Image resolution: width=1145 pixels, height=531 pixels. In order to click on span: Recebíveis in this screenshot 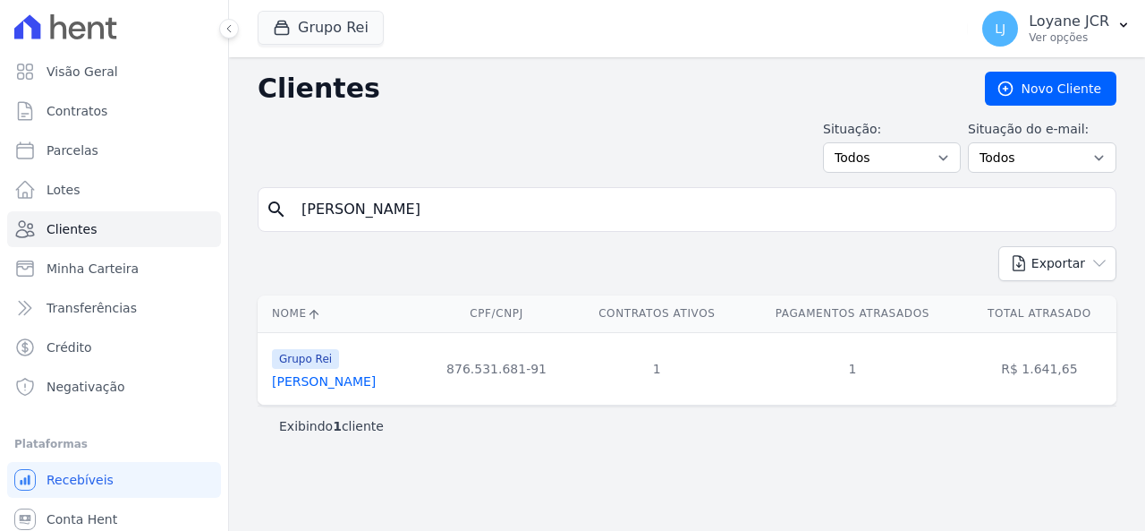, I will do `click(80, 480)`.